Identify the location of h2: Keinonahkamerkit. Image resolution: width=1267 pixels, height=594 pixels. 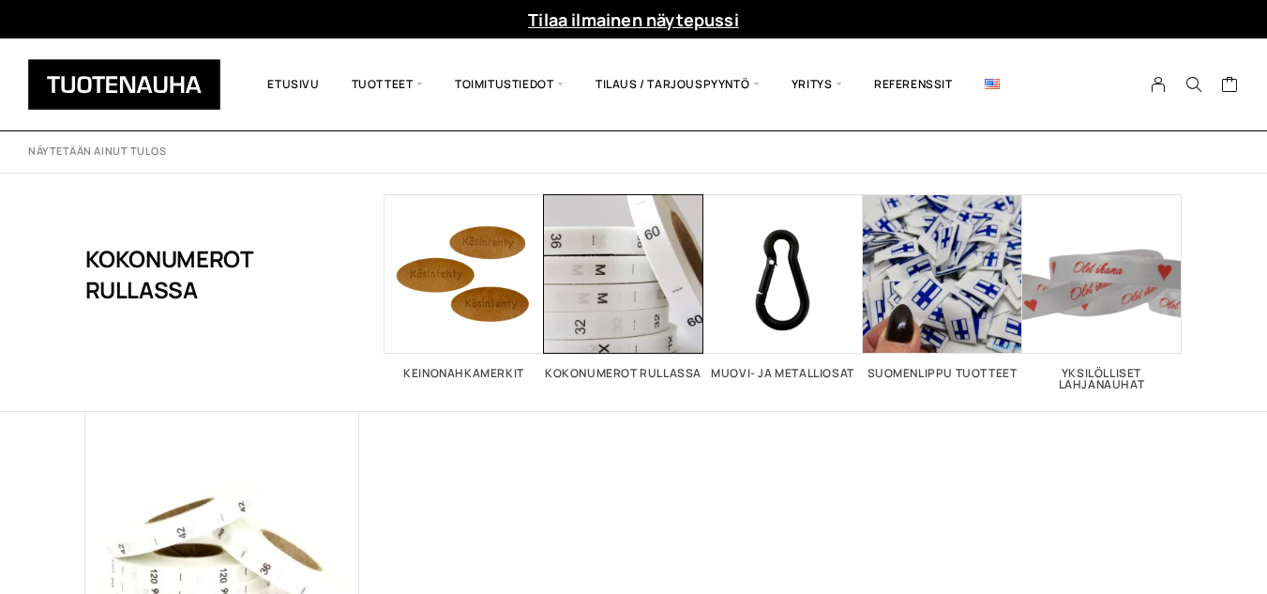
(464, 373).